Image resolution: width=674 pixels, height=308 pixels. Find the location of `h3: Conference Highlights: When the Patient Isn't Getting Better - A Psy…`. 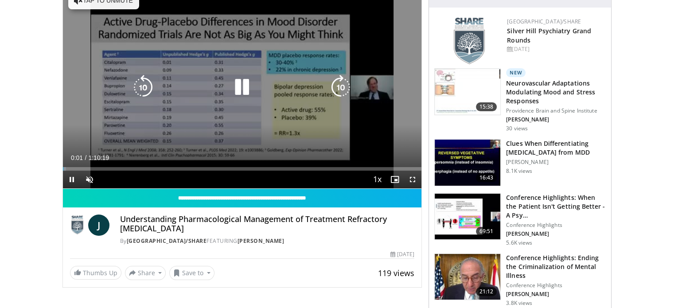

h3: Conference Highlights: When the Patient Isn't Getting Better - A Psy… is located at coordinates (556, 206).